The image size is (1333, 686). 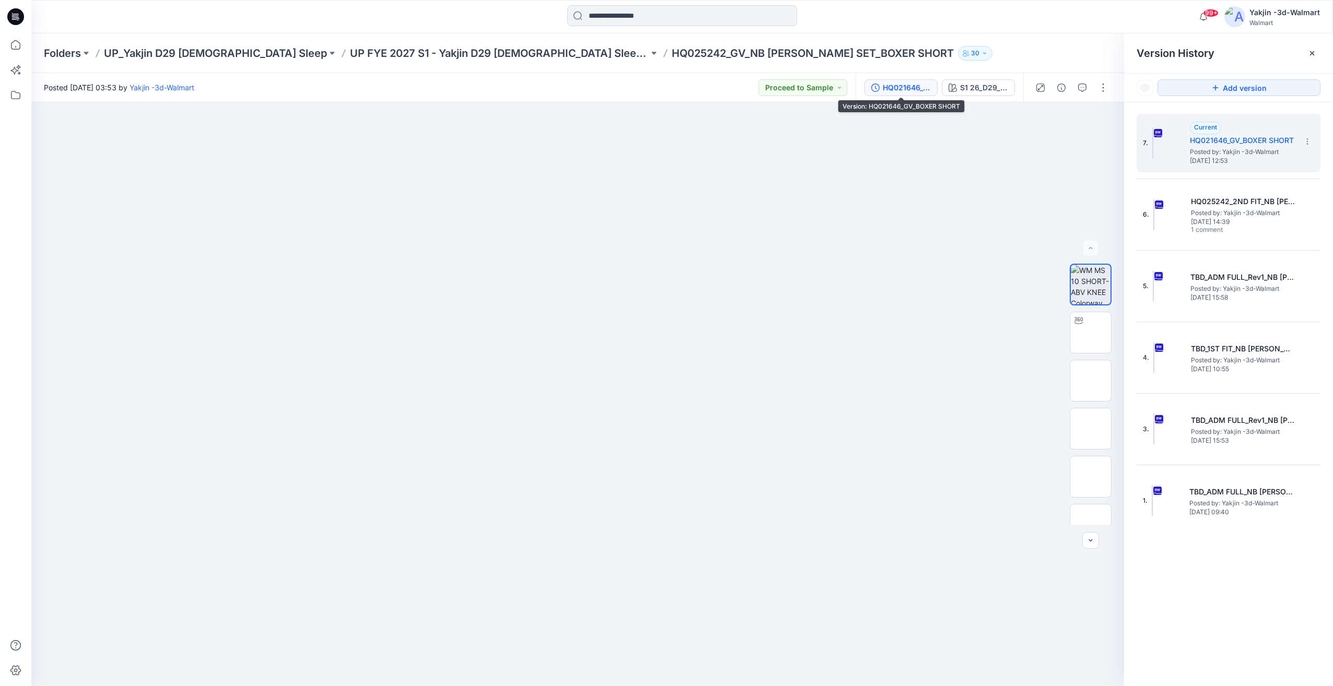 I want to click on span: 4., so click(x=1146, y=358).